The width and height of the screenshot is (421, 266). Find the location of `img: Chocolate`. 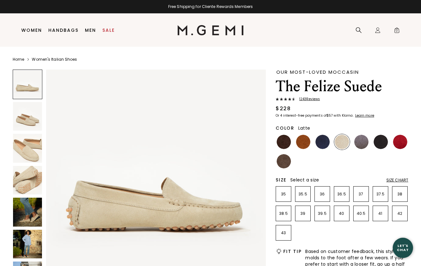

img: Chocolate is located at coordinates (283, 142).